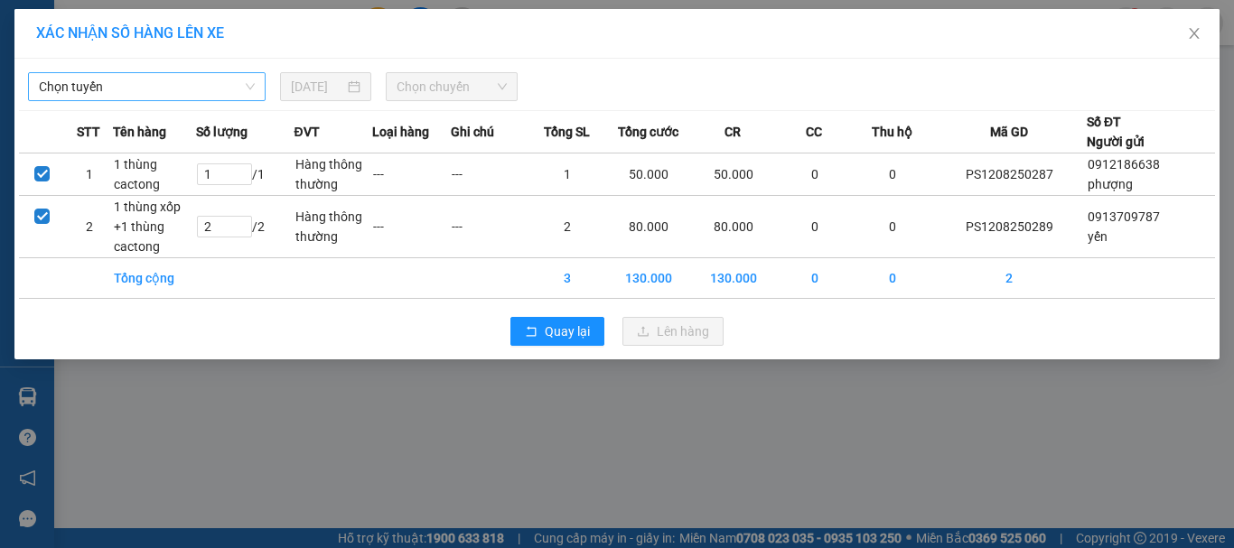  Describe the element at coordinates (276, 68) in the screenshot. I see `strong: Hotline : 0889 23 23 23` at that location.